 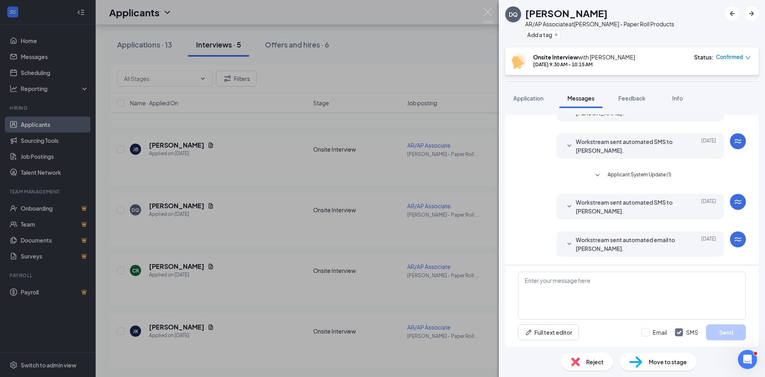 I want to click on span: Reject, so click(x=595, y=362).